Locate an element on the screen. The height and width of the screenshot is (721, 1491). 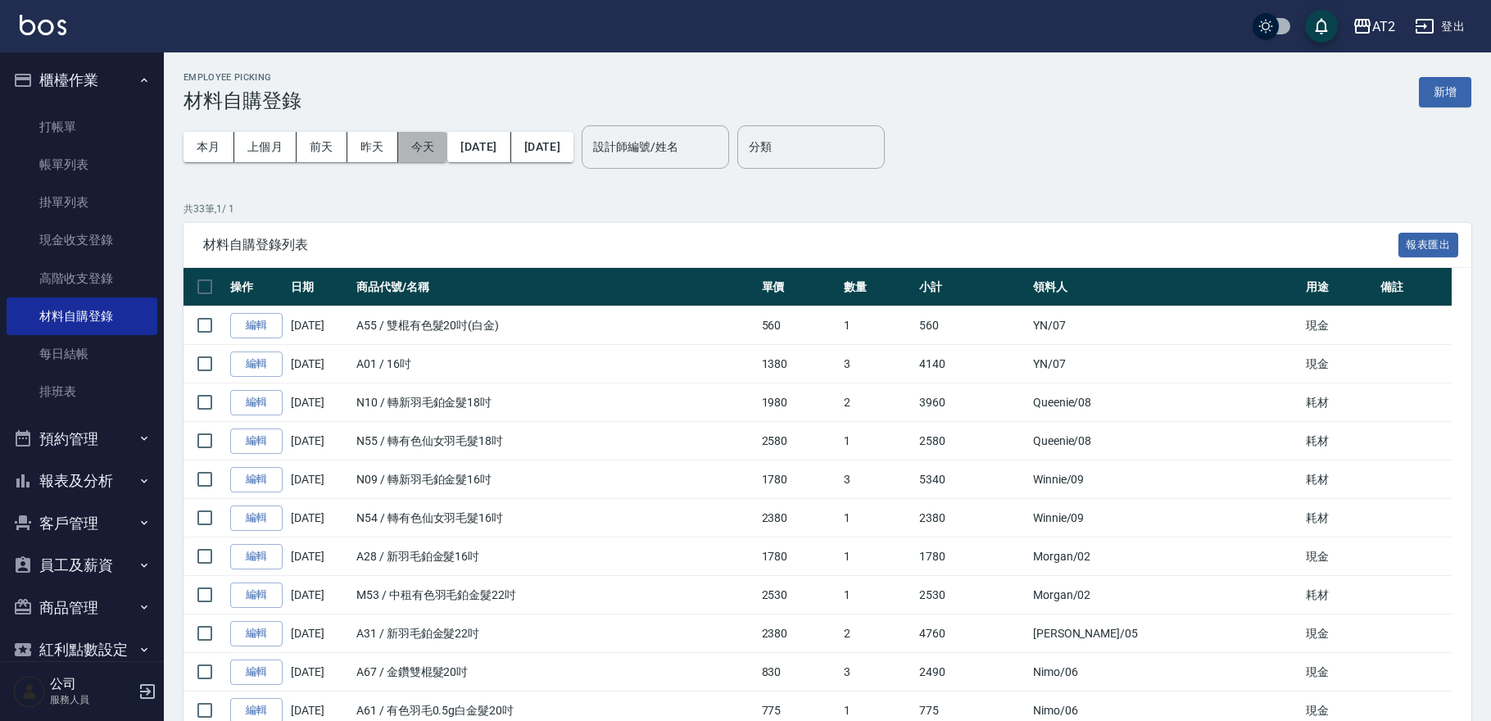
td: A55 / 雙棍有色髮20吋(白金) is located at coordinates (555, 325).